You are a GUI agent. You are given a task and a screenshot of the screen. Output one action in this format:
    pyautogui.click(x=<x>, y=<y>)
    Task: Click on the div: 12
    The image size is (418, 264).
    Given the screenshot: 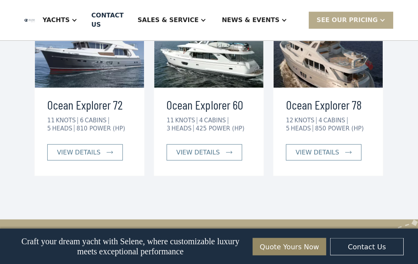 What is the action you would take?
    pyautogui.click(x=290, y=120)
    